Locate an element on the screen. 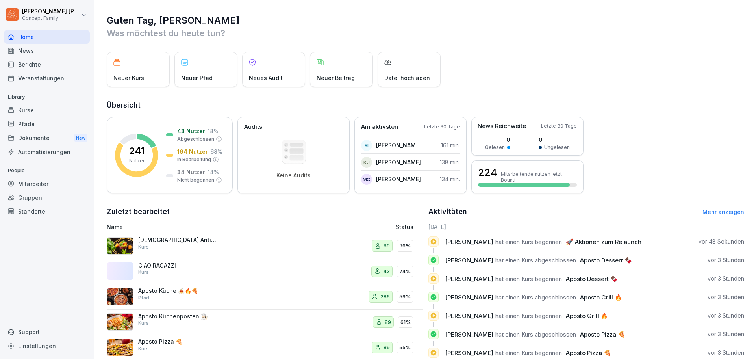 The height and width of the screenshot is (359, 756). p: Neuer Kurs is located at coordinates (129, 78).